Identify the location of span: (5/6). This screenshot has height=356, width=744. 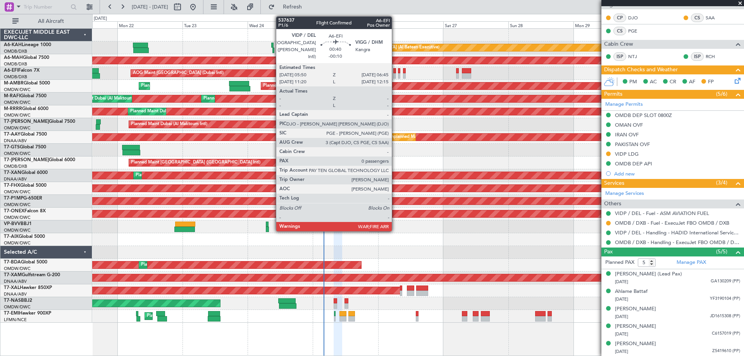
(721, 94).